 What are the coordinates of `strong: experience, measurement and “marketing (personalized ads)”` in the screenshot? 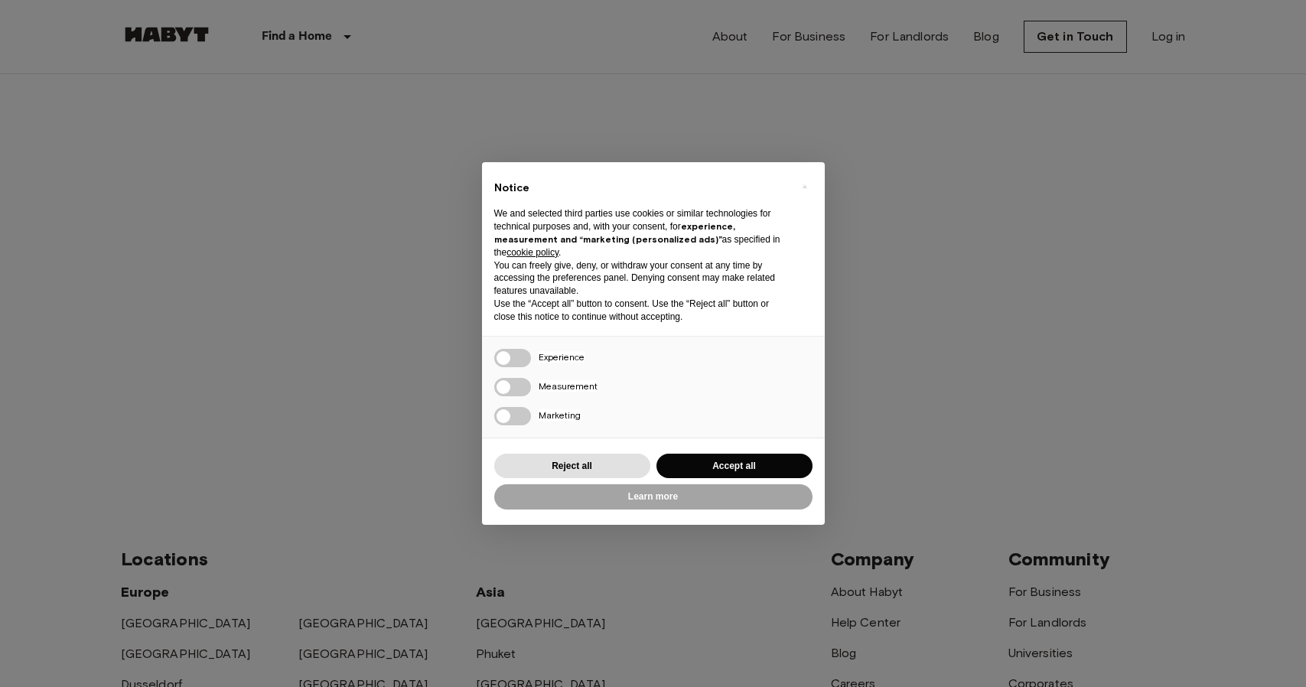 It's located at (615, 233).